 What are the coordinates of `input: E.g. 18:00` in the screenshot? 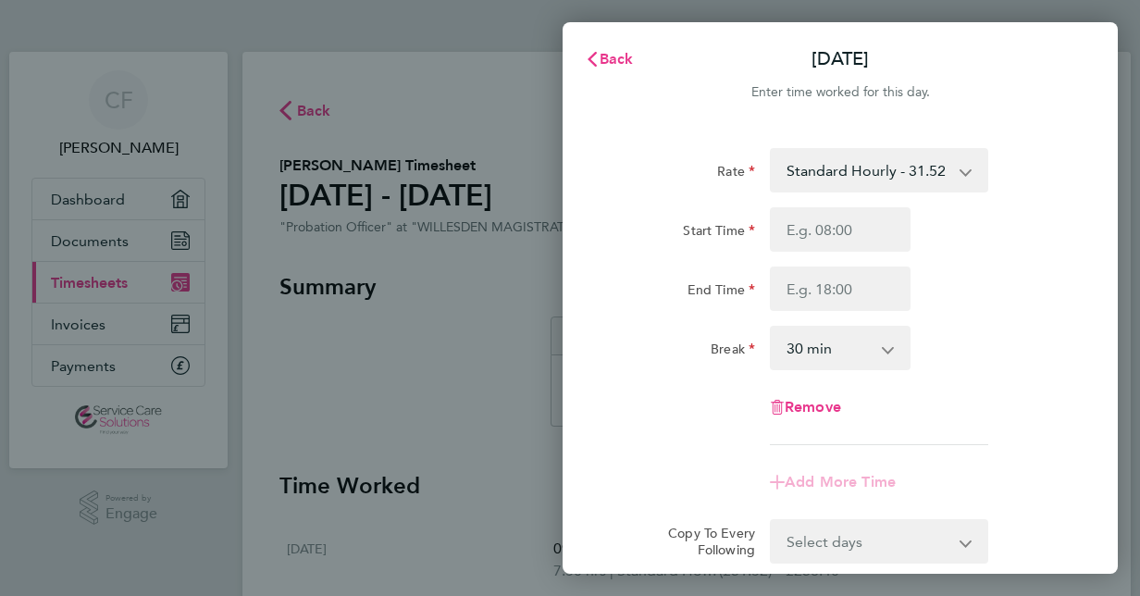 It's located at (840, 289).